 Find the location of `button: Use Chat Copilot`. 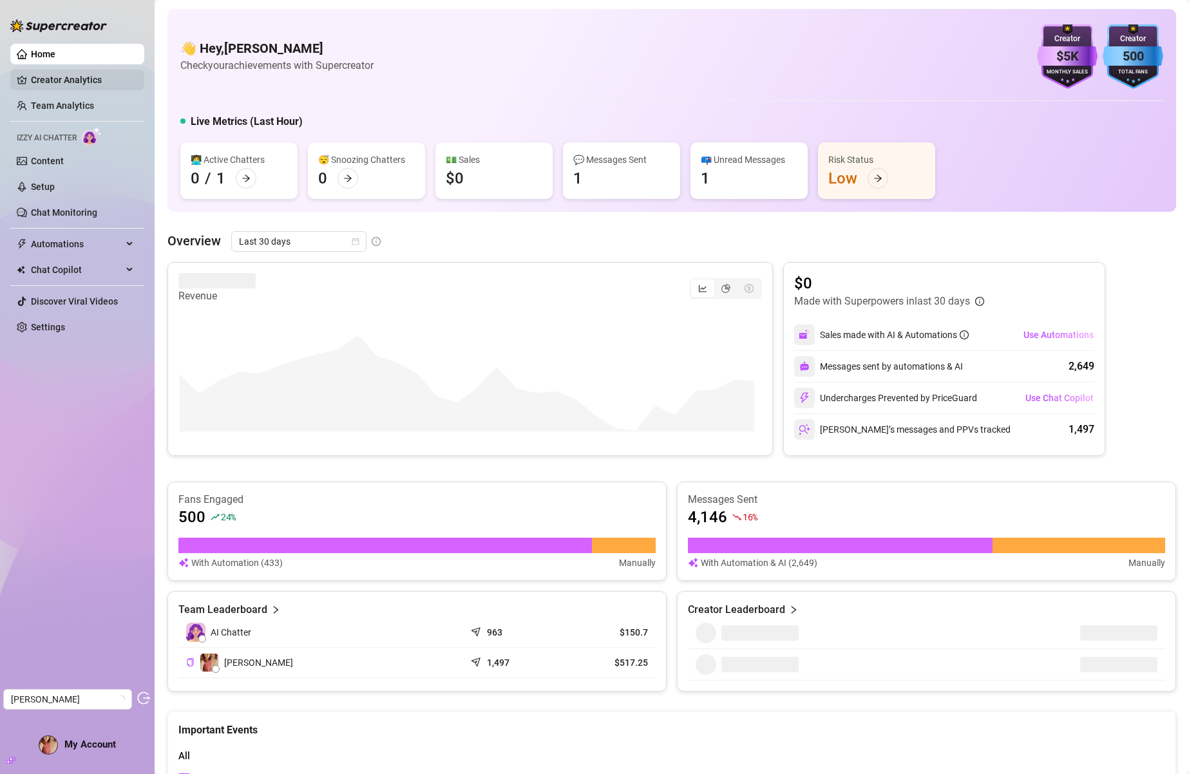

button: Use Chat Copilot is located at coordinates (1060, 398).